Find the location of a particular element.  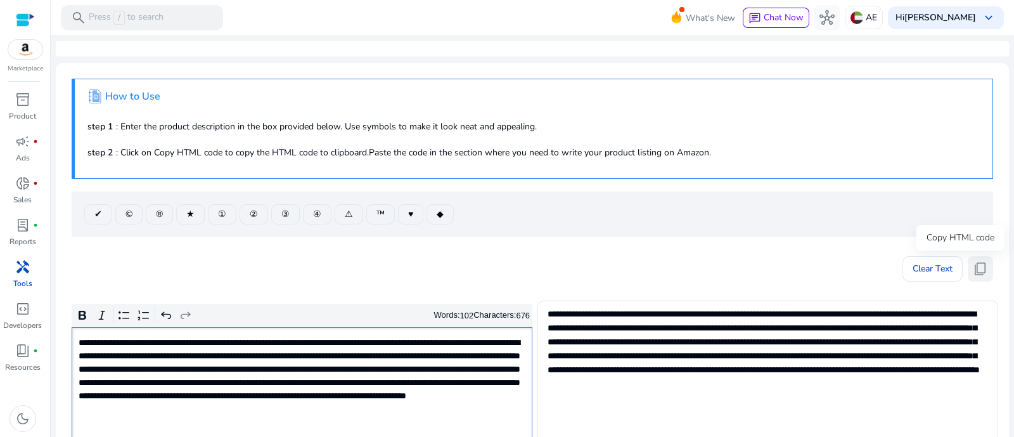

p: Tools is located at coordinates (23, 283).